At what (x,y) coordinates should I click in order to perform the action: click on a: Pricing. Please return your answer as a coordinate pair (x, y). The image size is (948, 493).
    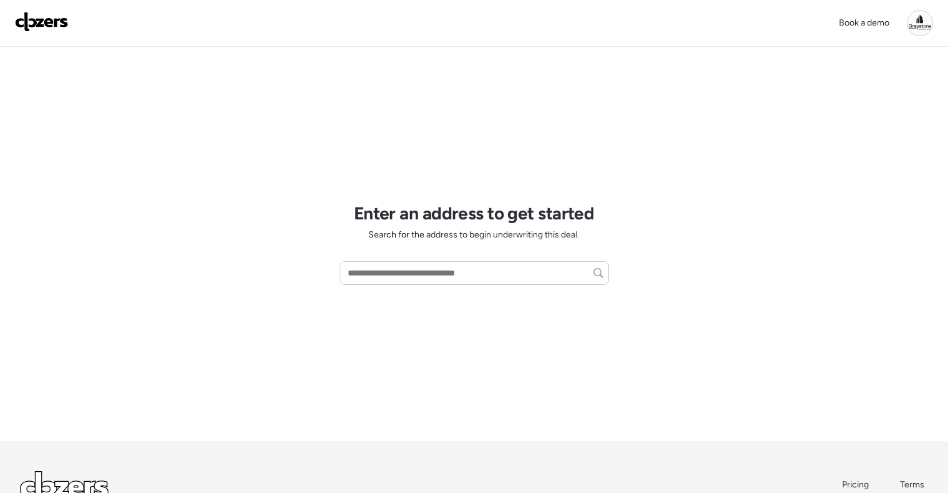
    Looking at the image, I should click on (855, 485).